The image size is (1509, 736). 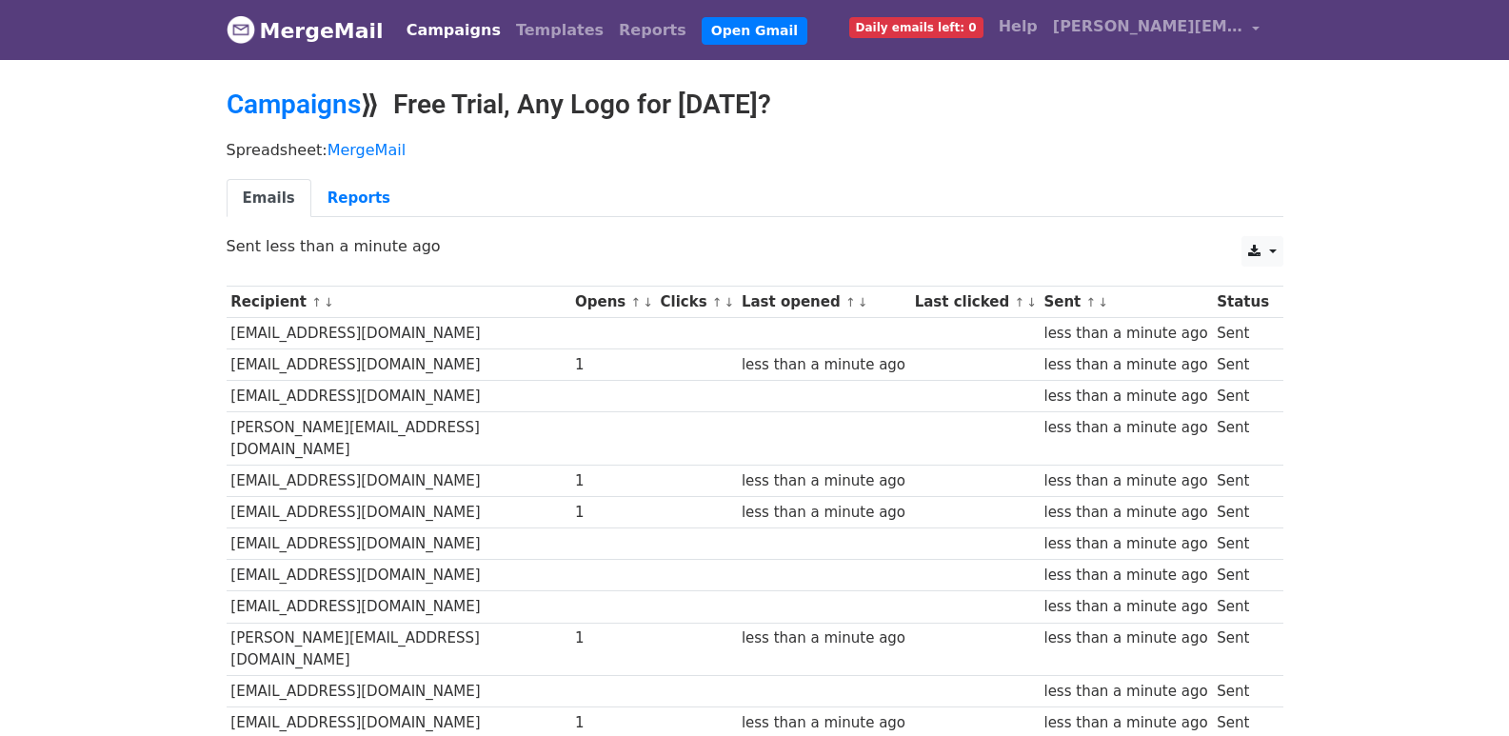 What do you see at coordinates (1126, 302) in the screenshot?
I see `th: Sent` at bounding box center [1126, 302].